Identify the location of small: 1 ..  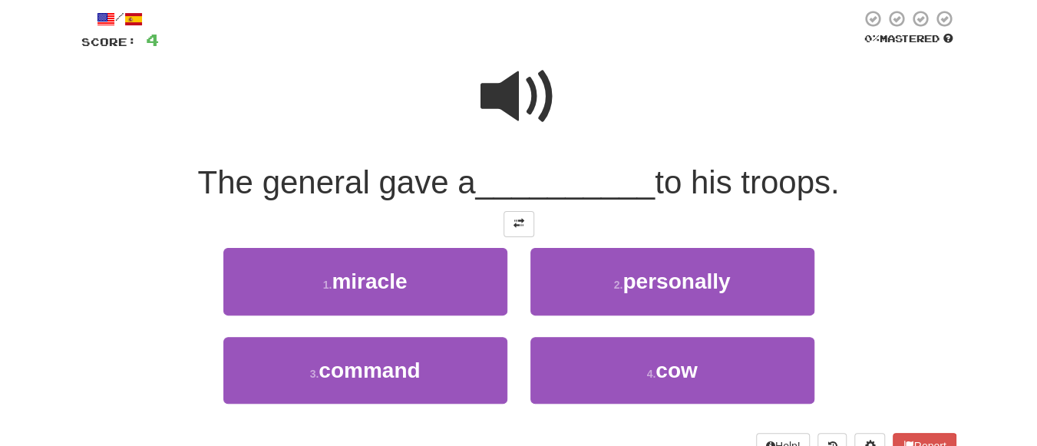
(328, 285).